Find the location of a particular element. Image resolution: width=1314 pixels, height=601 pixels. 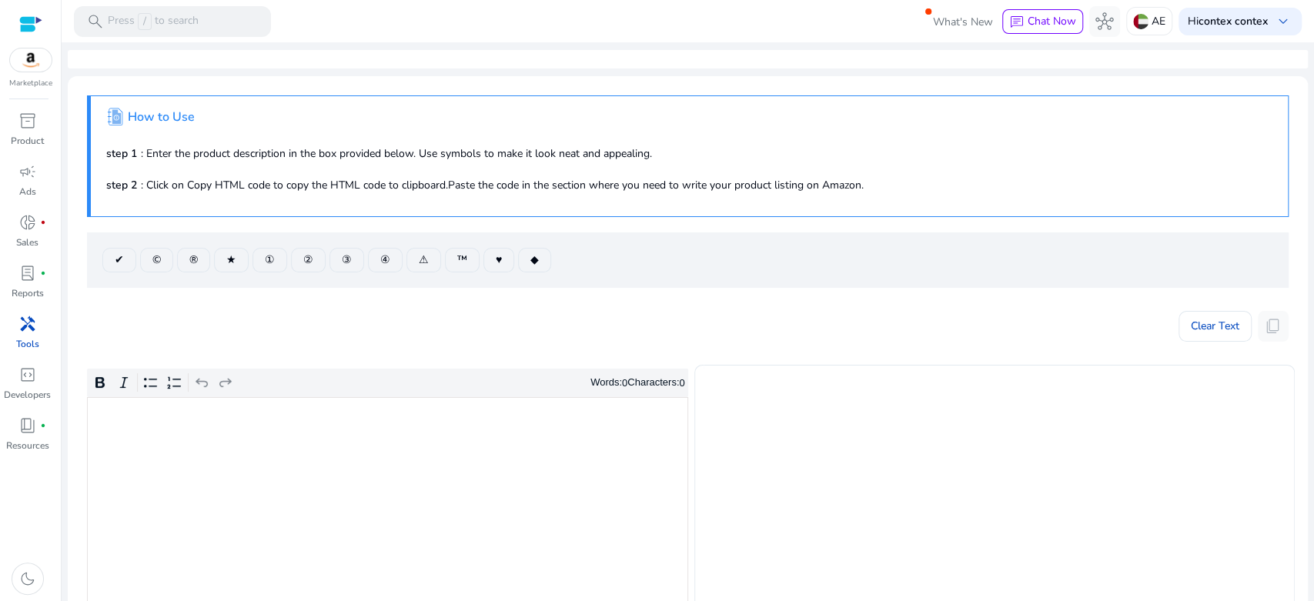

span: keyboard_arrow_down is located at coordinates (1284, 22).